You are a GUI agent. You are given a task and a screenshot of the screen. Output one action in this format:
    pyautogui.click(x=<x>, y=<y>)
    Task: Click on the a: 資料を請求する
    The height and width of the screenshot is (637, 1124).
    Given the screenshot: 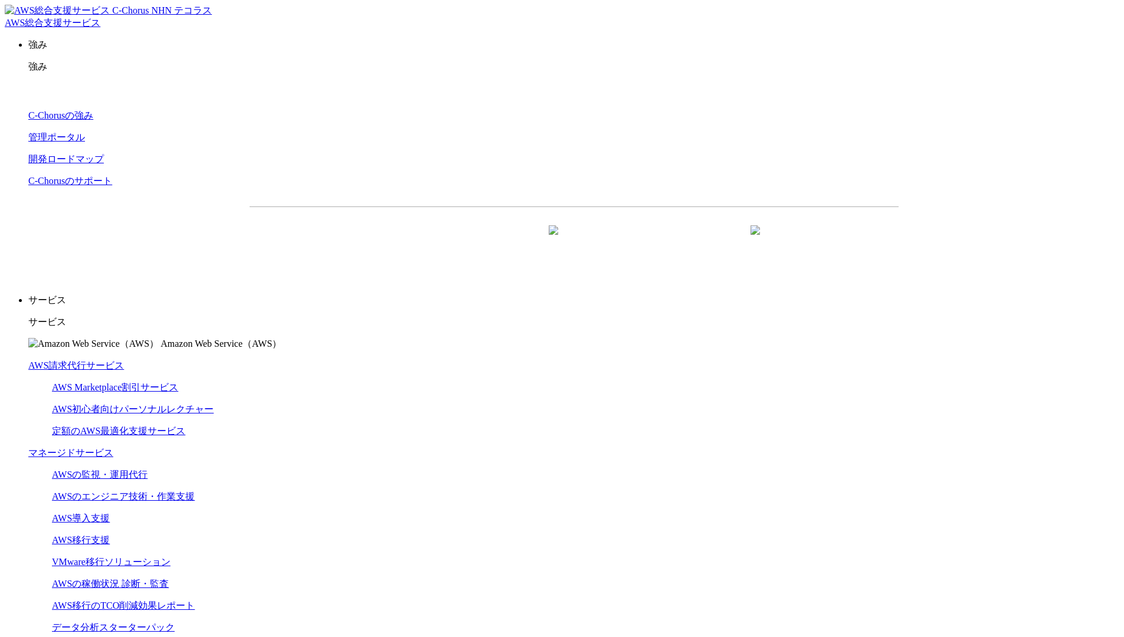 What is the action you would take?
    pyautogui.click(x=473, y=241)
    